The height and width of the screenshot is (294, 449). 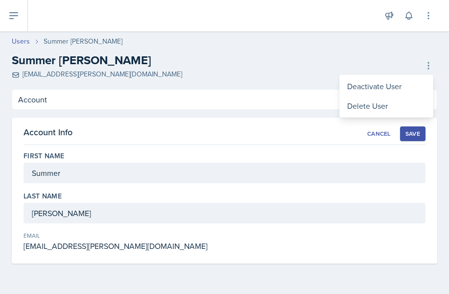 What do you see at coordinates (21, 41) in the screenshot?
I see `a: Users` at bounding box center [21, 41].